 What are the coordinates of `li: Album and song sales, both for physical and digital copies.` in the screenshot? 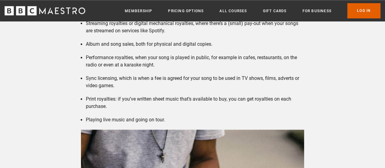 It's located at (195, 44).